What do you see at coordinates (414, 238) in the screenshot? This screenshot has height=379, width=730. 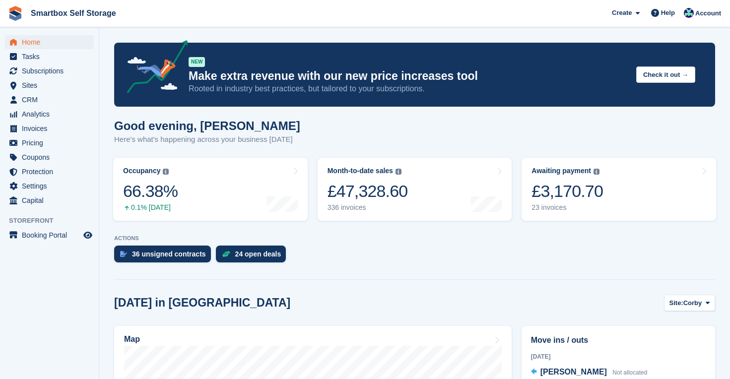 I see `p: ACTIONS` at bounding box center [414, 238].